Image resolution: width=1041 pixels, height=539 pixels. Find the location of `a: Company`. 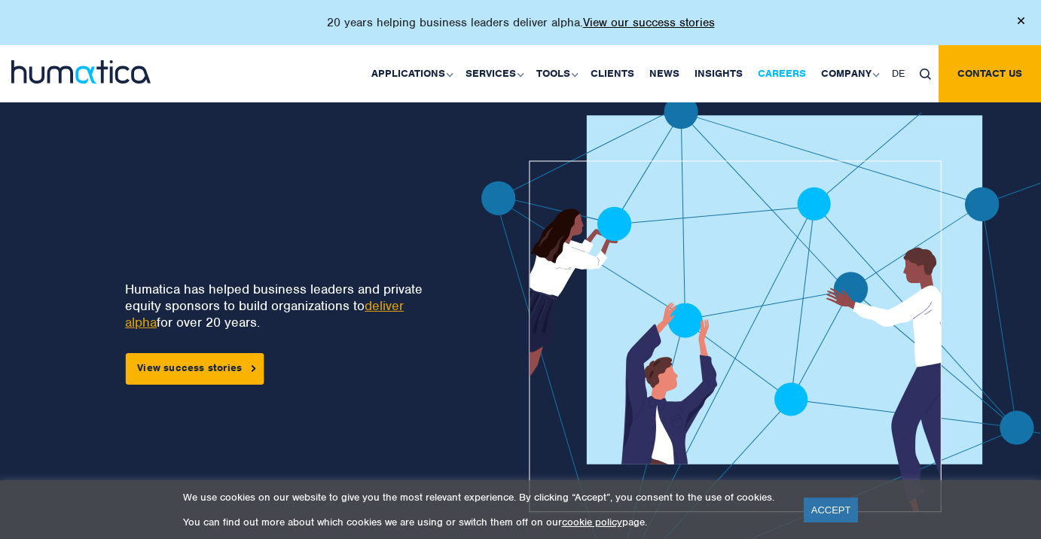

a: Company is located at coordinates (849, 74).